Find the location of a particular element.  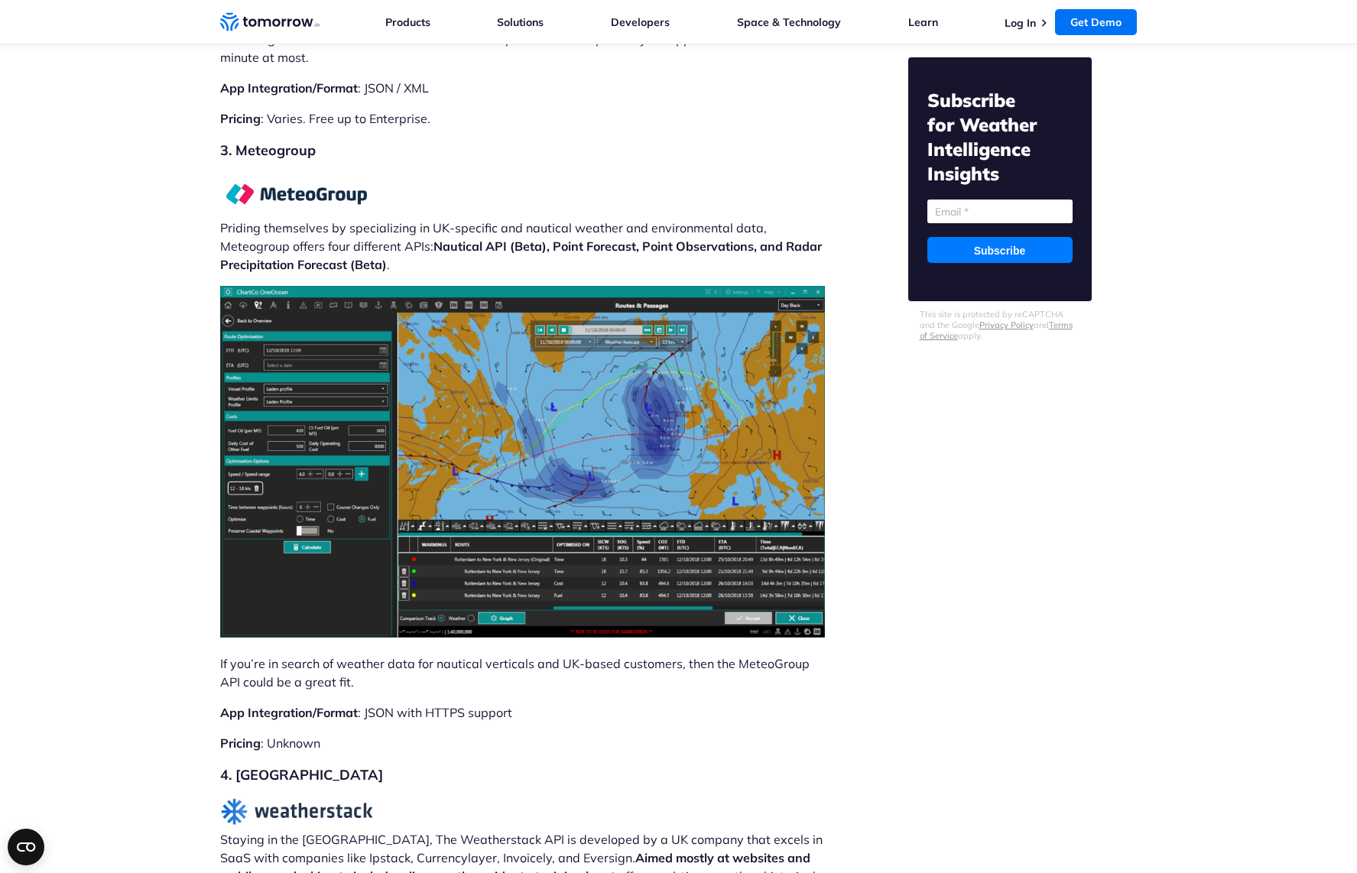

a: Privacy Policy is located at coordinates (1006, 325).